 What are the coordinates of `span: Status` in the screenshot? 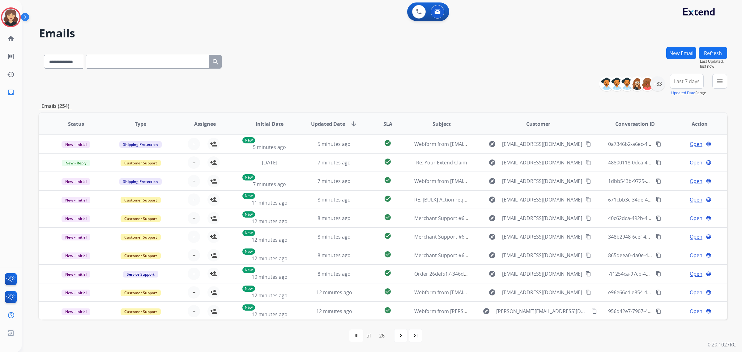 It's located at (76, 124).